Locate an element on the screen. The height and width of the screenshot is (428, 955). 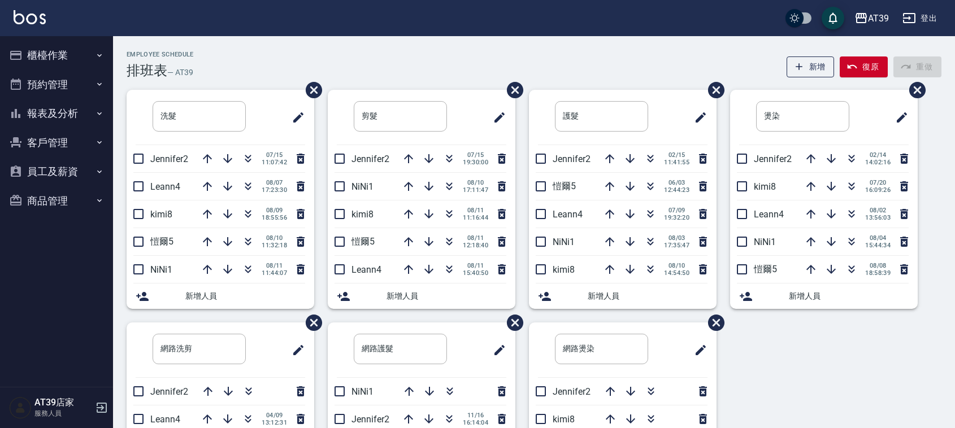
span: 02/14 is located at coordinates (877, 155).